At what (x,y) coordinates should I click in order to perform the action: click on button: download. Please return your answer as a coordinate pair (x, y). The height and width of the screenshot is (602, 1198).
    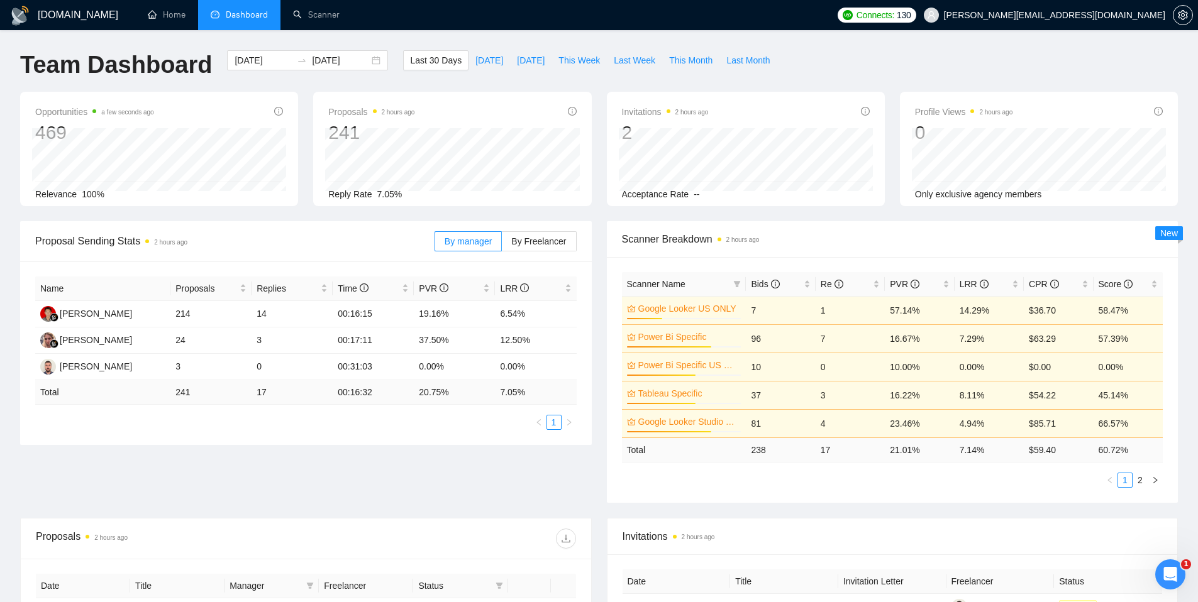
    Looking at the image, I should click on (566, 539).